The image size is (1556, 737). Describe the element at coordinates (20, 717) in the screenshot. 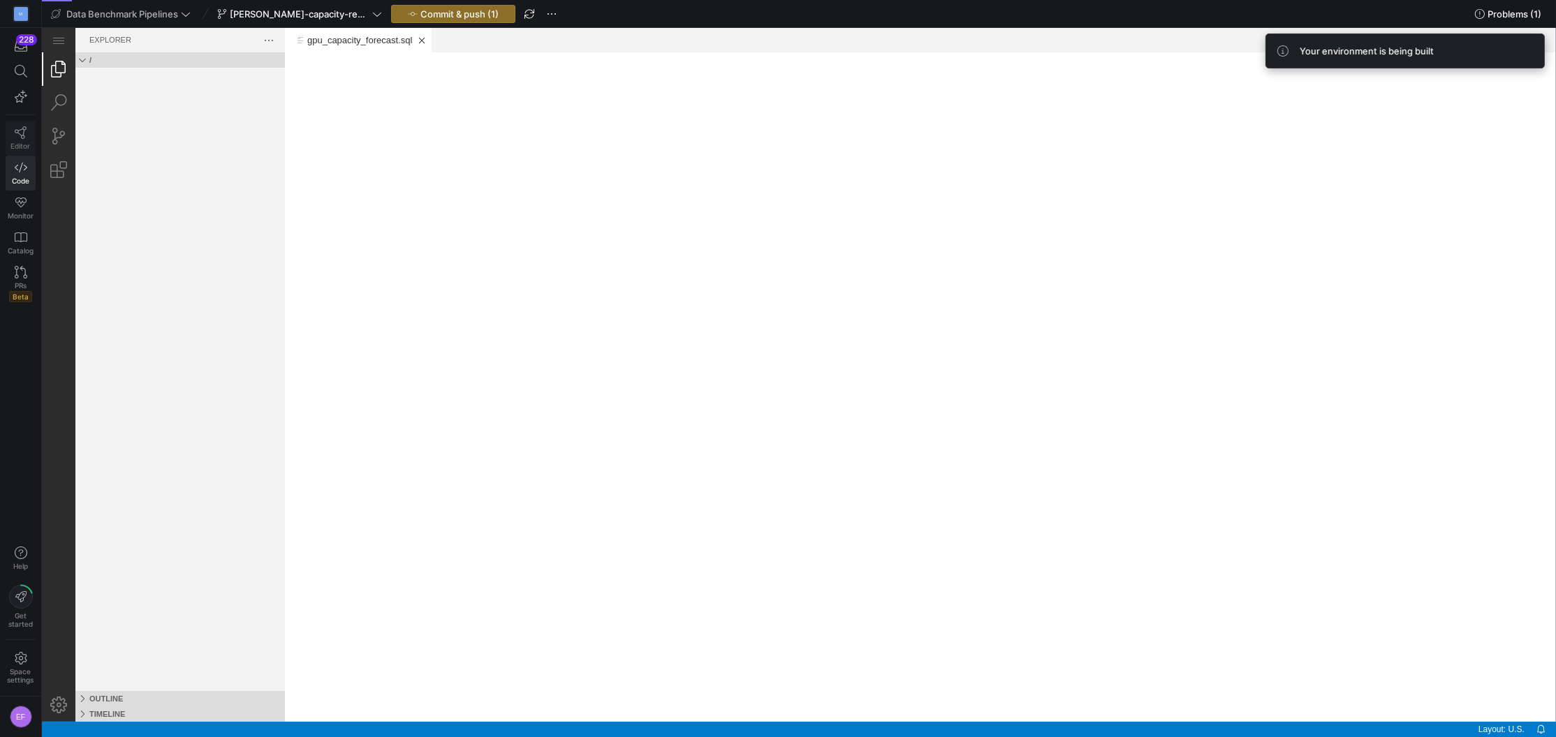

I see `button: EF` at that location.